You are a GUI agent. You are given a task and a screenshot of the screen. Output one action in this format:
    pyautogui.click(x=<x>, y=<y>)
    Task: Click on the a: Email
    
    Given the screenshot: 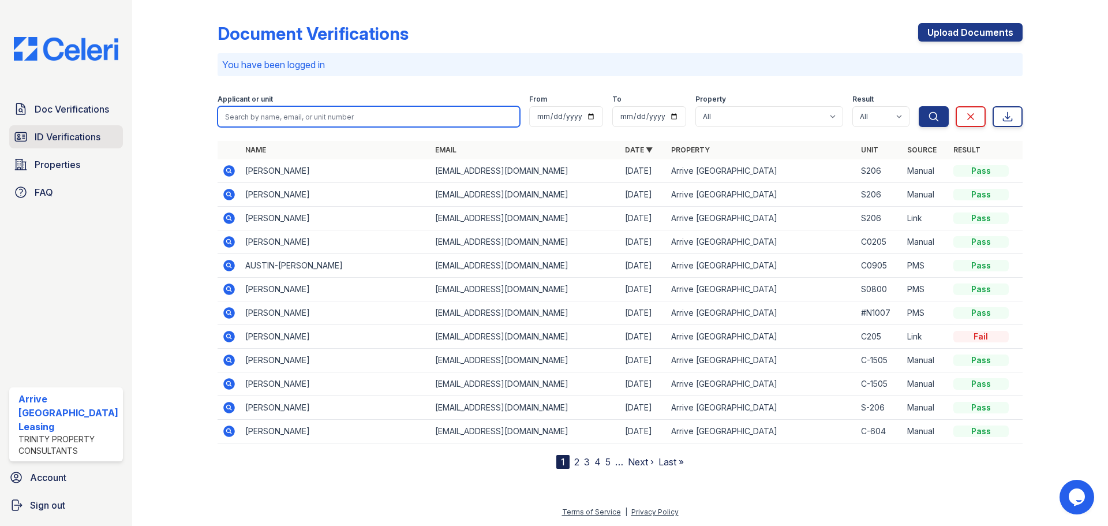 What is the action you would take?
    pyautogui.click(x=445, y=149)
    